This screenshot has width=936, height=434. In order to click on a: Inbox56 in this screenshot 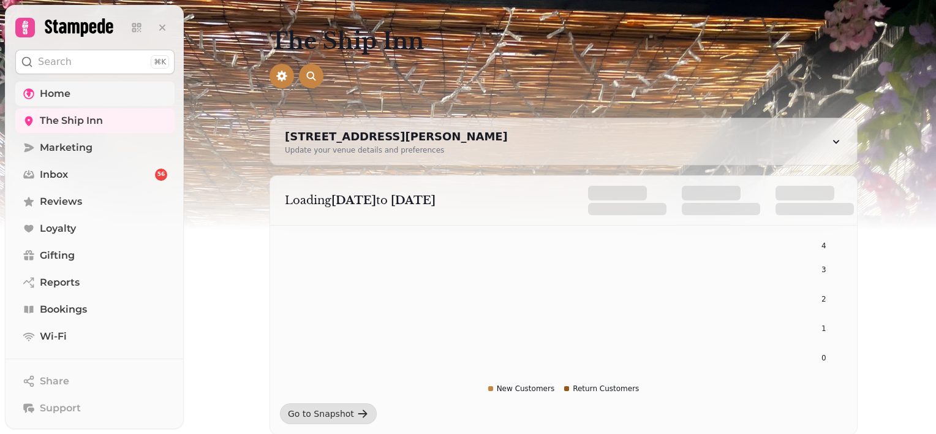, I will do `click(95, 175)`.